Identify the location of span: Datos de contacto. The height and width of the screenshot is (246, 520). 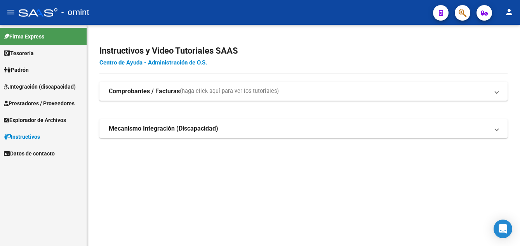
(29, 153).